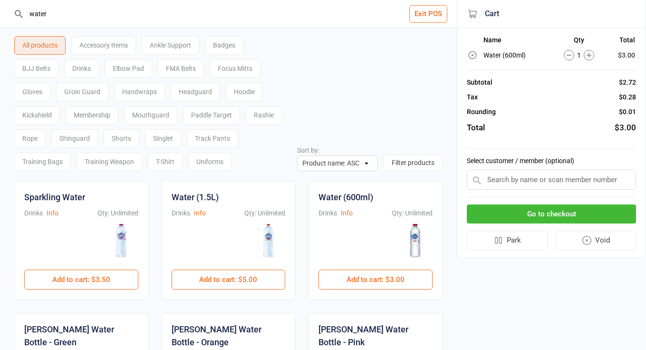 The image size is (646, 350). Describe the element at coordinates (165, 162) in the screenshot. I see `div: T-Shirt` at that location.